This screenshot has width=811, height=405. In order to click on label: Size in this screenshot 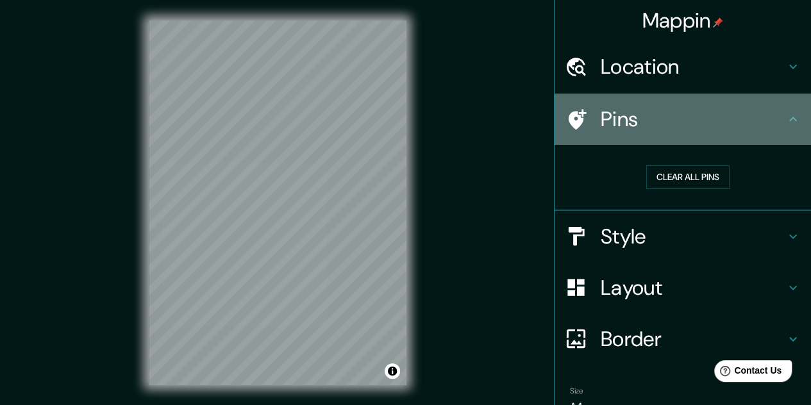, I will do `click(577, 391)`.